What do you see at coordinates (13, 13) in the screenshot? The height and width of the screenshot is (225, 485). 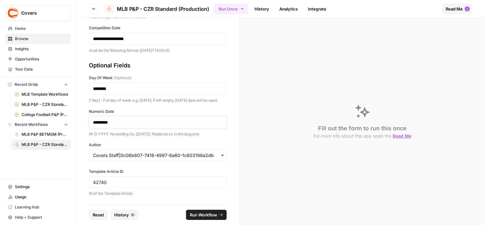 I see `img: Covers Logo` at bounding box center [13, 13].